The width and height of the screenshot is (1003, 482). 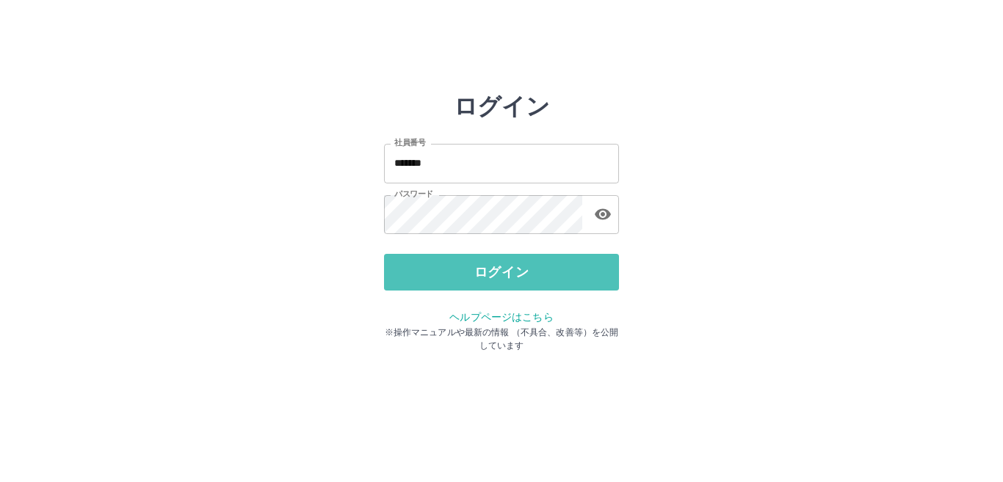 What do you see at coordinates (413, 194) in the screenshot?
I see `label: パスワード` at bounding box center [413, 194].